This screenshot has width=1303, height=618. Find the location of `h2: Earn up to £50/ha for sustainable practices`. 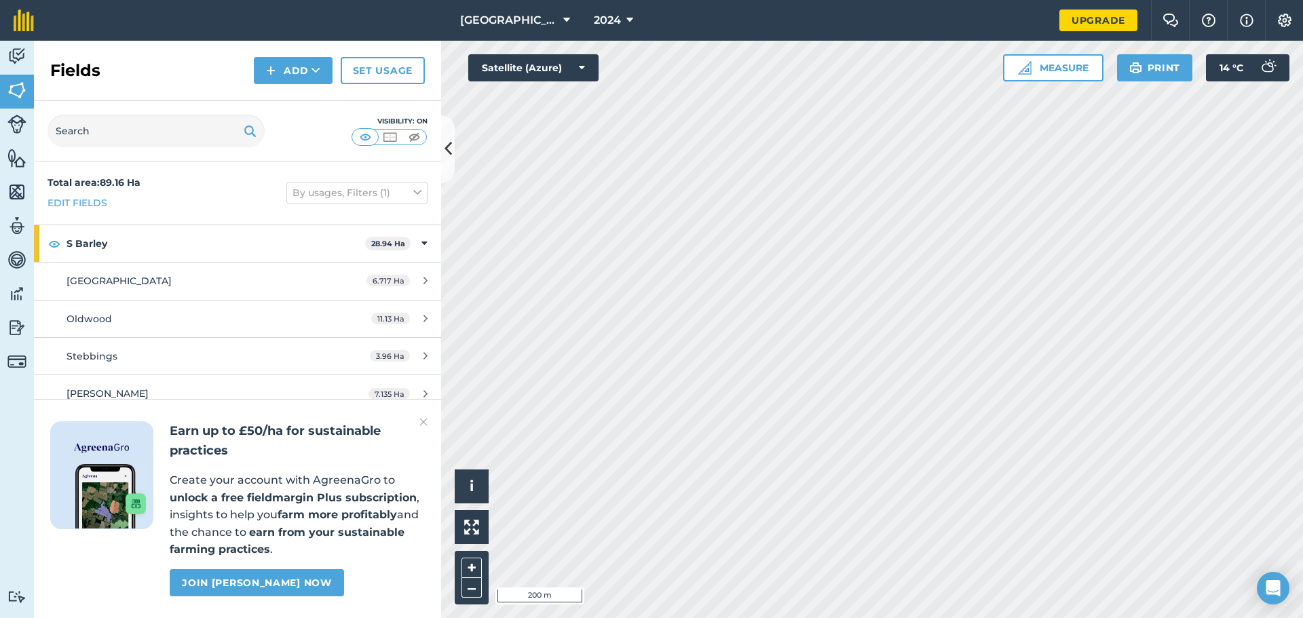

h2: Earn up to £50/ha for sustainable practices is located at coordinates (297, 441).